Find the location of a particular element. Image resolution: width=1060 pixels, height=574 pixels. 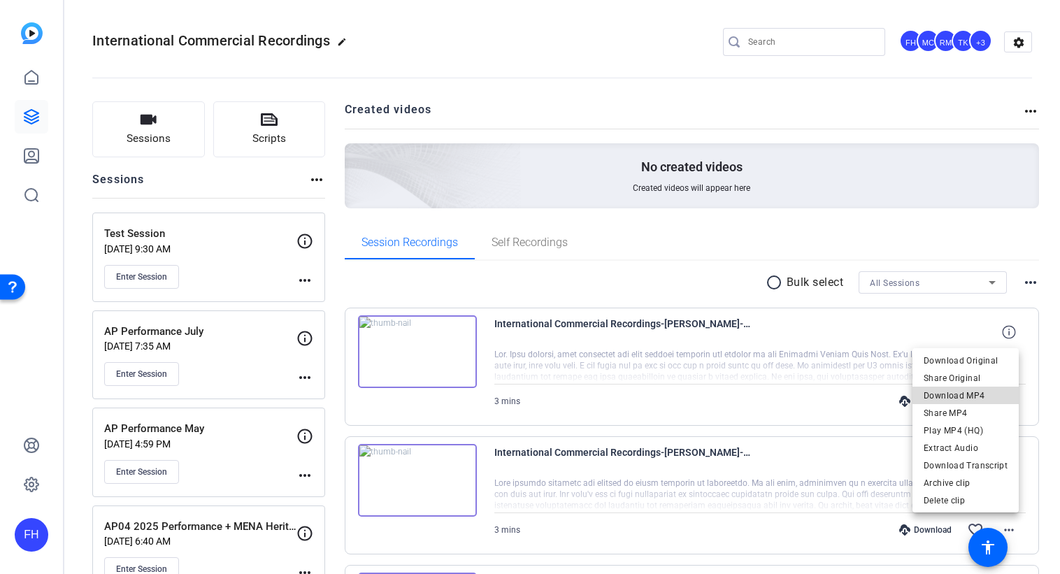

span: Share MP4 is located at coordinates (966, 413).